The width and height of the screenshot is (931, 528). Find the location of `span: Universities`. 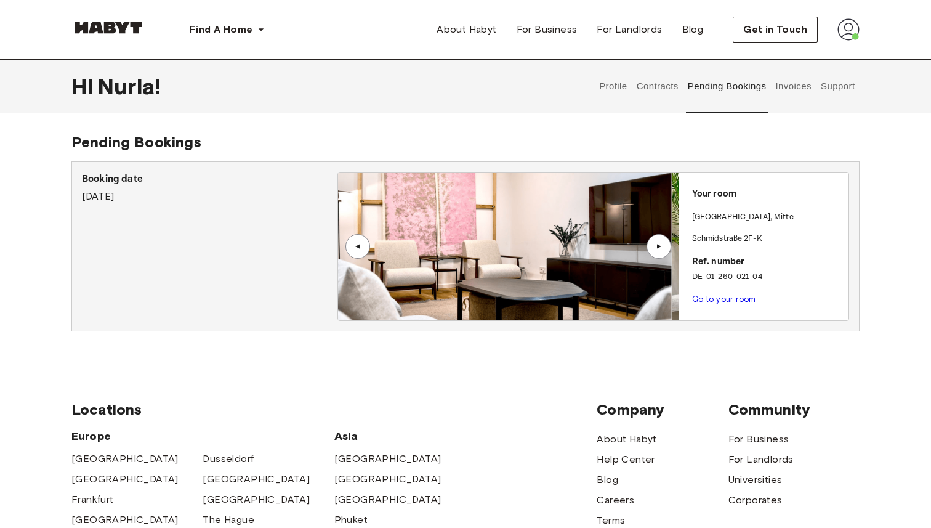

span: Universities is located at coordinates (756, 480).